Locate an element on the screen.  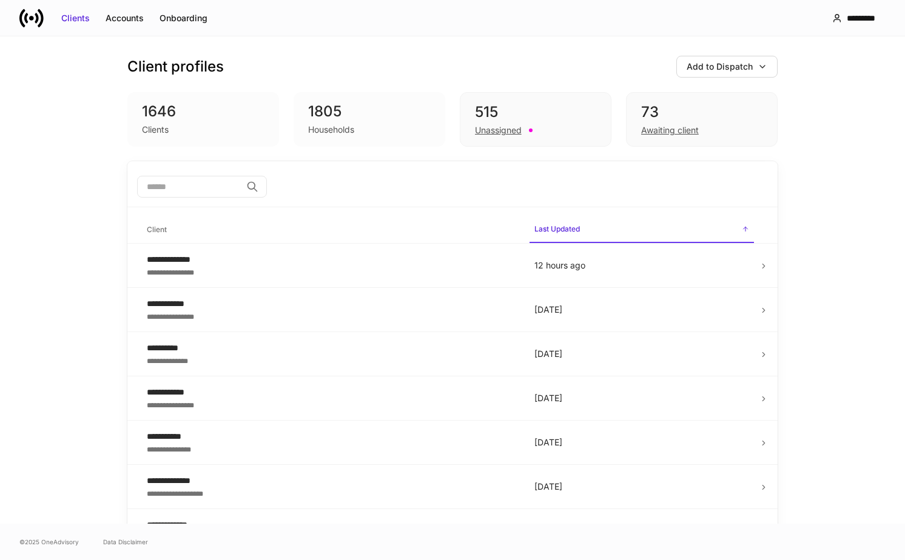
div: 73 is located at coordinates (702, 112).